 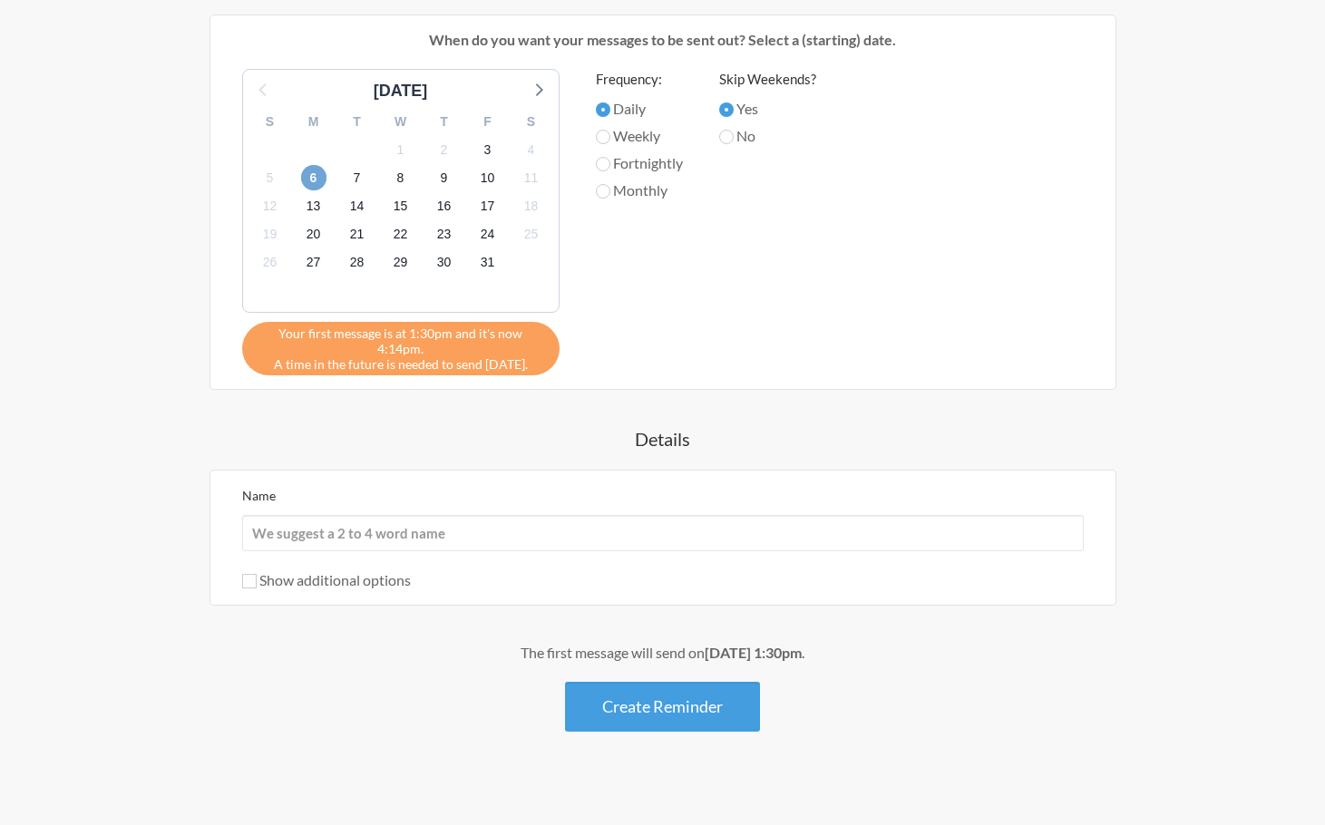 I want to click on label: Weekly, so click(x=640, y=136).